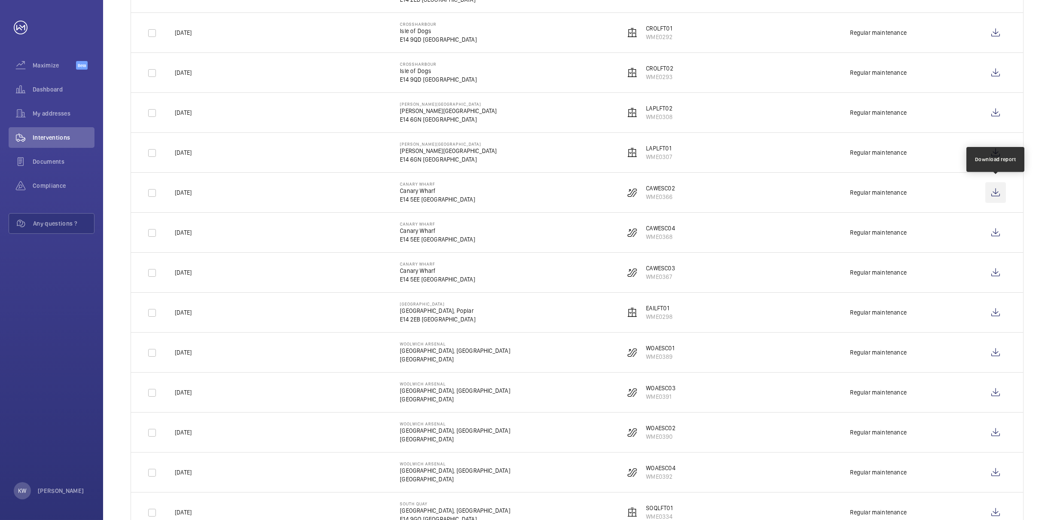  I want to click on p: LAPLFT01, so click(659, 148).